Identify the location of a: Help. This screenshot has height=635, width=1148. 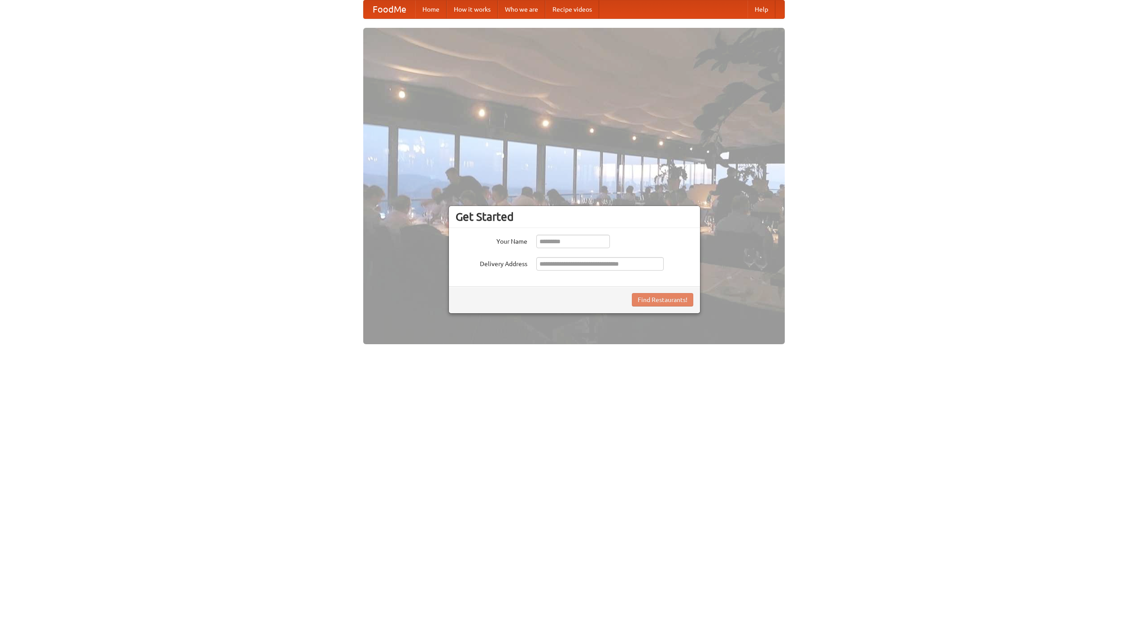
(762, 9).